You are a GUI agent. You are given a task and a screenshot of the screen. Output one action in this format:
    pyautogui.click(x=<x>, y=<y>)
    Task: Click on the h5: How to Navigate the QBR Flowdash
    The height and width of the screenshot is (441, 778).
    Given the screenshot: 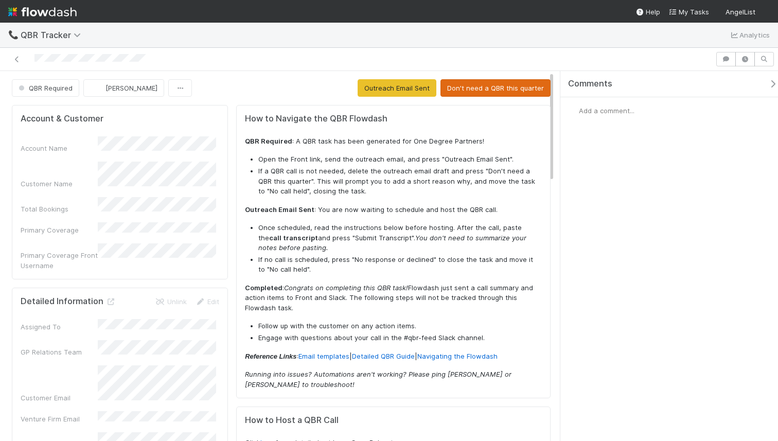 What is the action you would take?
    pyautogui.click(x=393, y=119)
    